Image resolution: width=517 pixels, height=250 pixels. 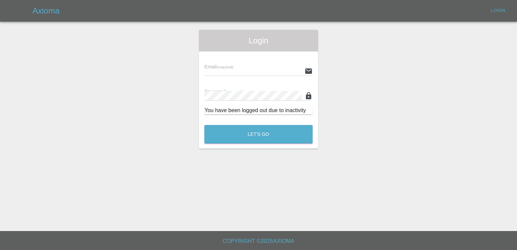 What do you see at coordinates (259, 241) in the screenshot?
I see `h6: Copyright © 2025 Axioma` at bounding box center [259, 241].